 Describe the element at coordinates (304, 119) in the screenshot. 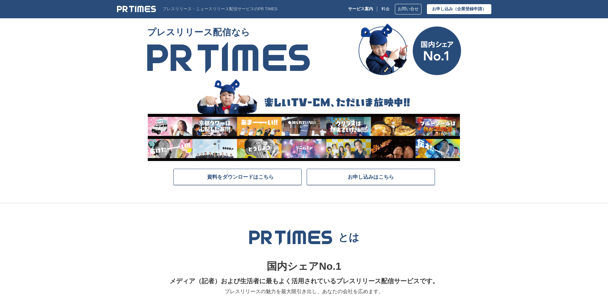

I see `img: 楽しいTV-CM、ただいま放映中!!` at that location.